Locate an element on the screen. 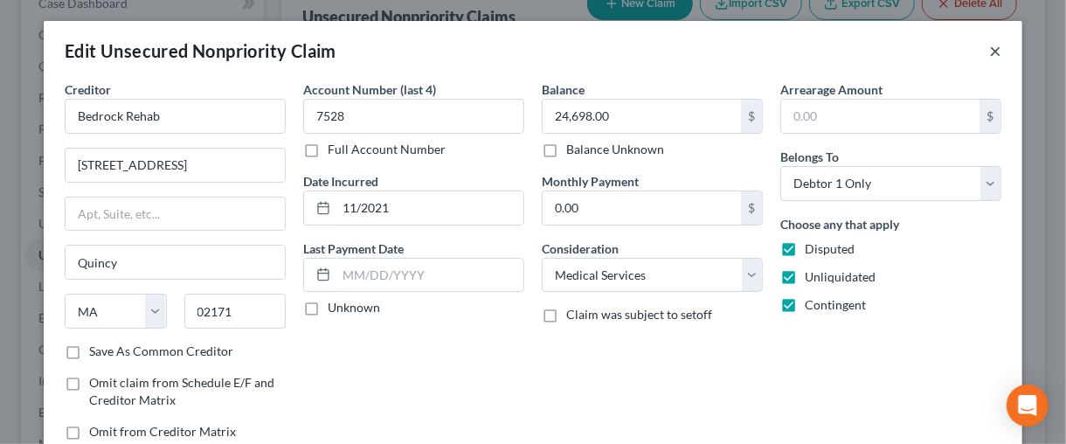 Image resolution: width=1066 pixels, height=444 pixels. span: Disputed is located at coordinates (829, 248).